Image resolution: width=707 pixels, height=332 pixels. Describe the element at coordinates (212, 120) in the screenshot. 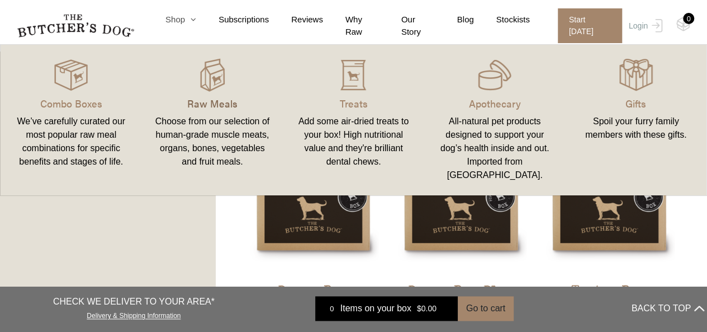

I see `a: Raw Meals Choose from our selection of human-grade muscle meats, organs, bones, vegetables and fr...` at that location.